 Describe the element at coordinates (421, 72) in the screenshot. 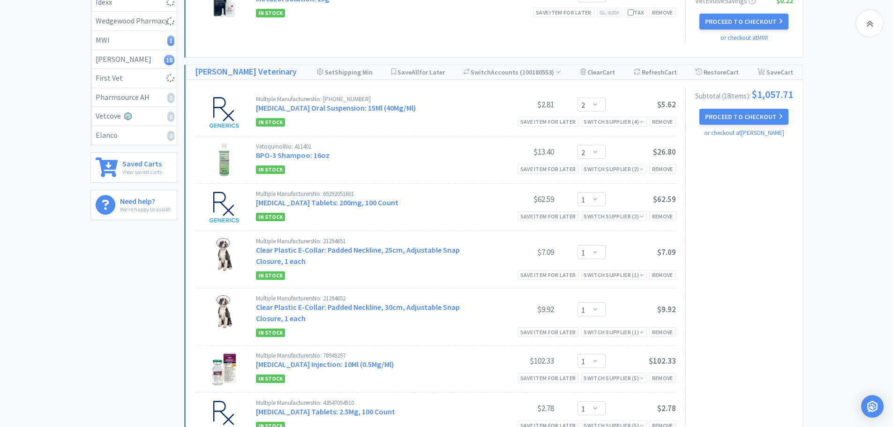

I see `span: Save for Later` at that location.